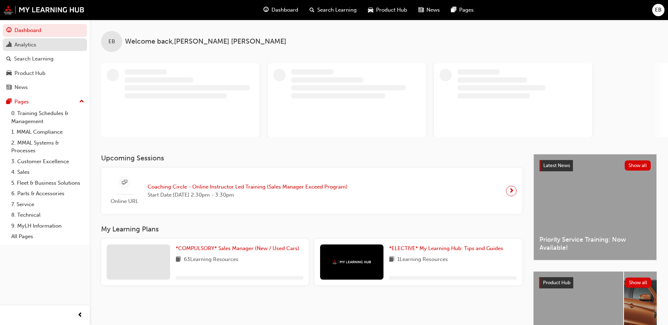  What do you see at coordinates (447, 248) in the screenshot?
I see `a: *ELECTIVE* My Learning Hub: Tips and Guides` at bounding box center [447, 248].